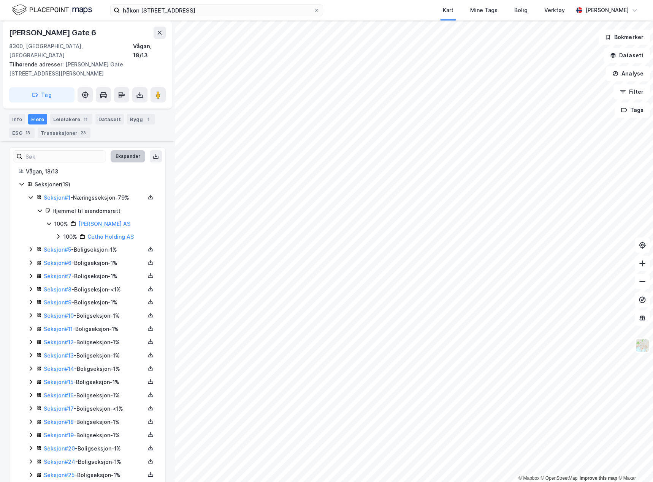 The height and width of the screenshot is (482, 653). I want to click on div: Bolig, so click(520, 10).